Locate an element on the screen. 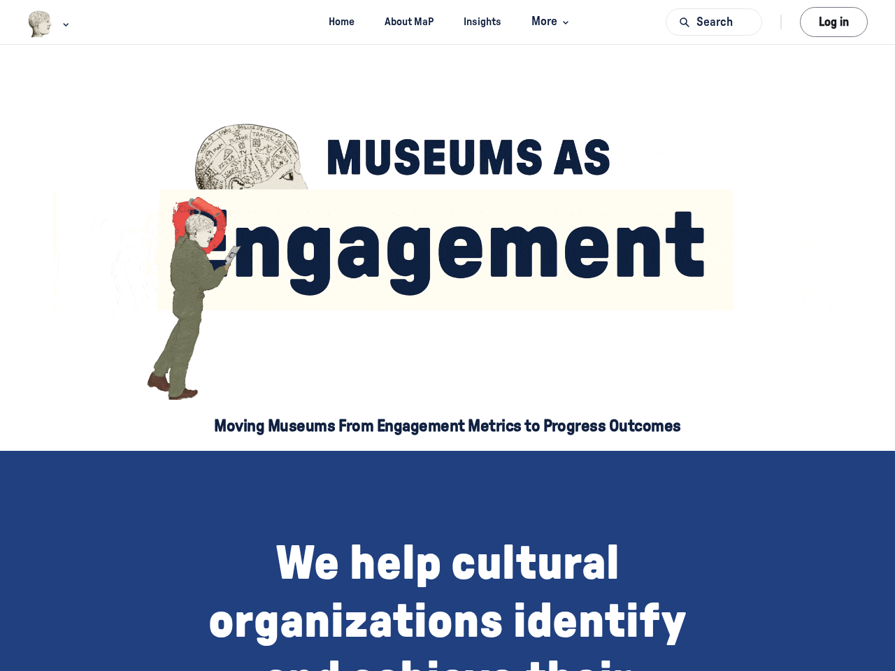  input: Enter email is located at coordinates (229, 99).